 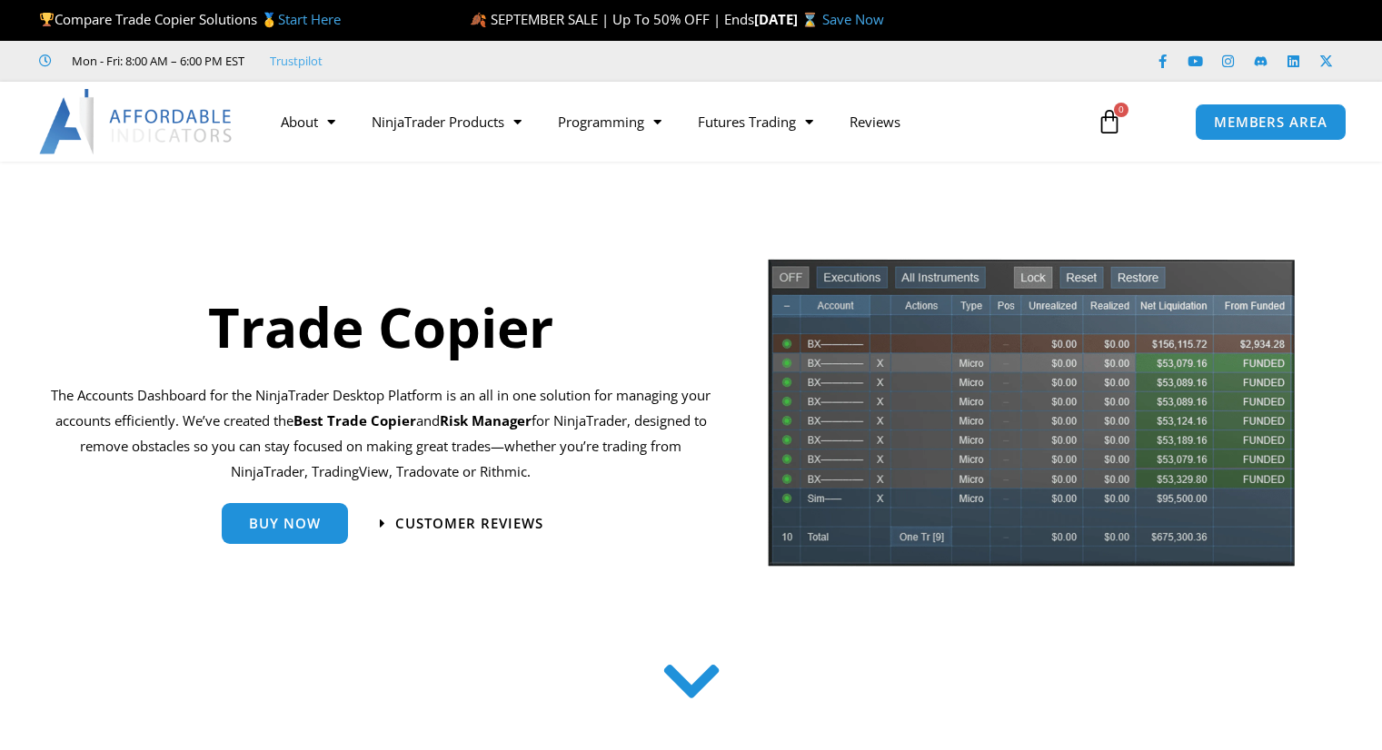 What do you see at coordinates (308, 122) in the screenshot?
I see `a: About` at bounding box center [308, 122].